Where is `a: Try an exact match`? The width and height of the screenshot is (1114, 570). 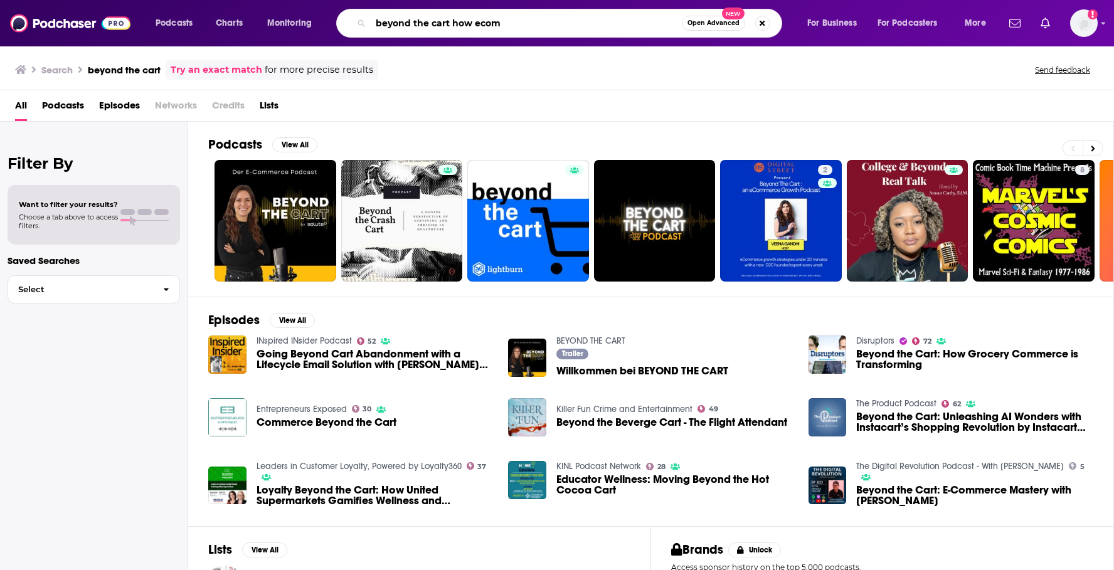 a: Try an exact match is located at coordinates (216, 70).